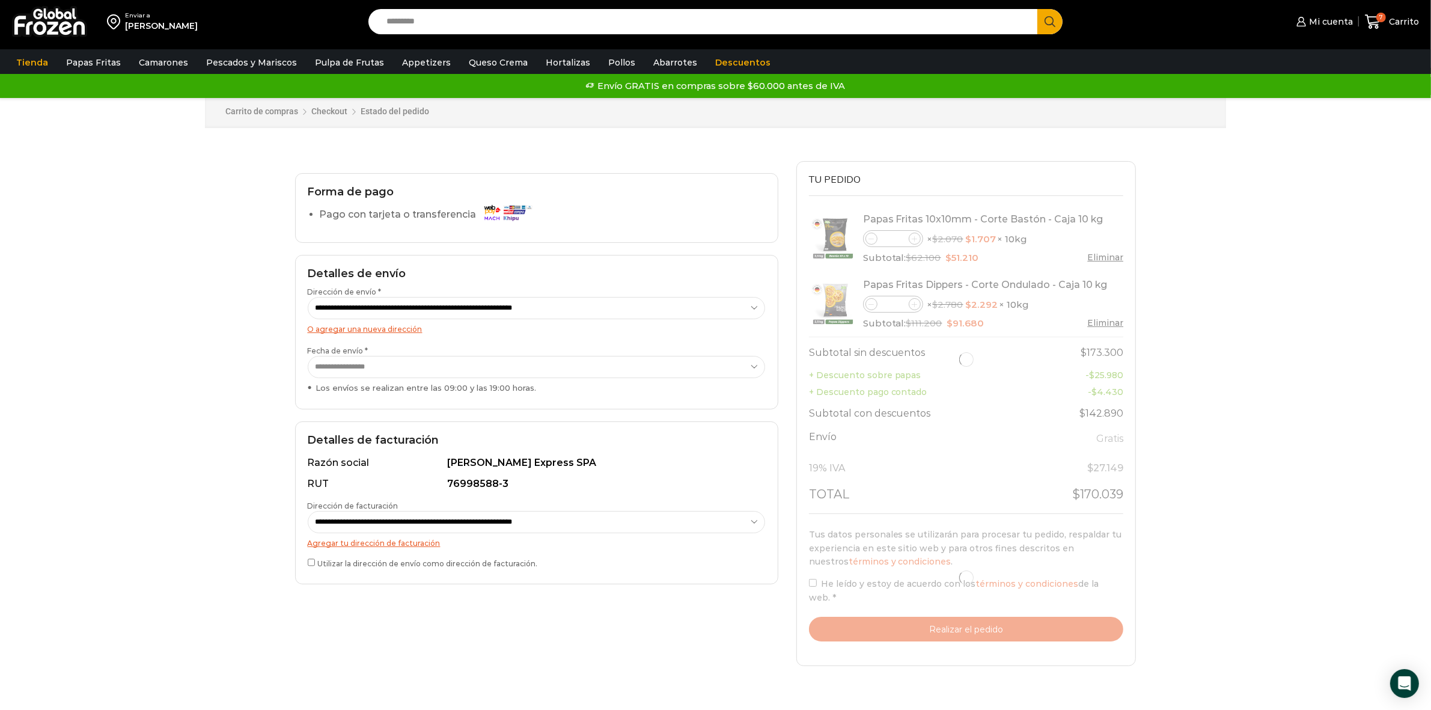 This screenshot has height=710, width=1431. What do you see at coordinates (161, 16) in the screenshot?
I see `div: Enviar a` at bounding box center [161, 16].